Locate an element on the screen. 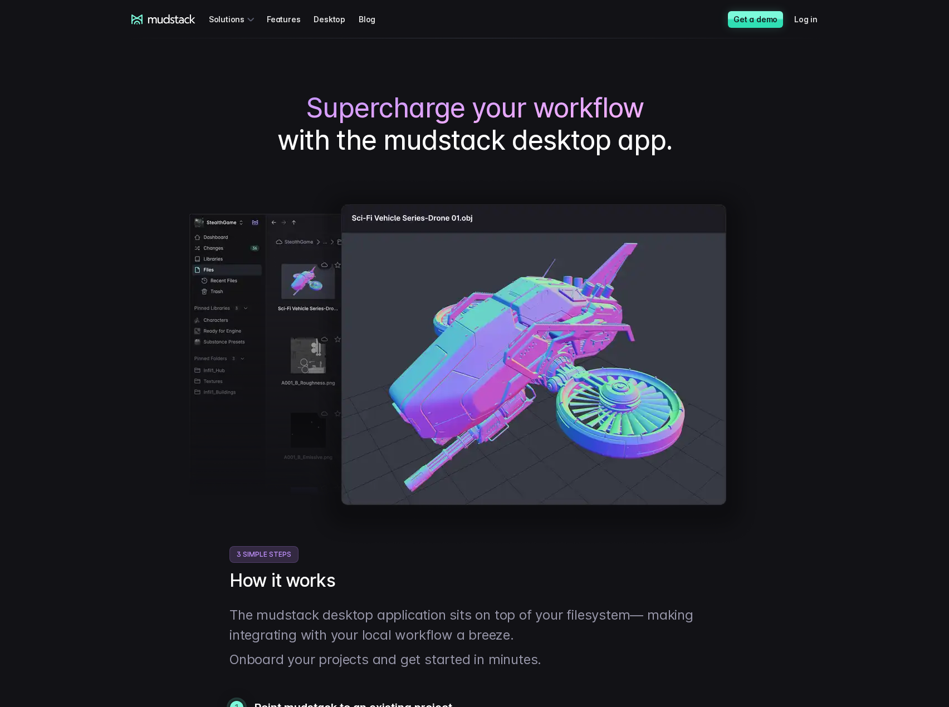  p: Onboard your projects and get started in minutes. is located at coordinates (474, 660).